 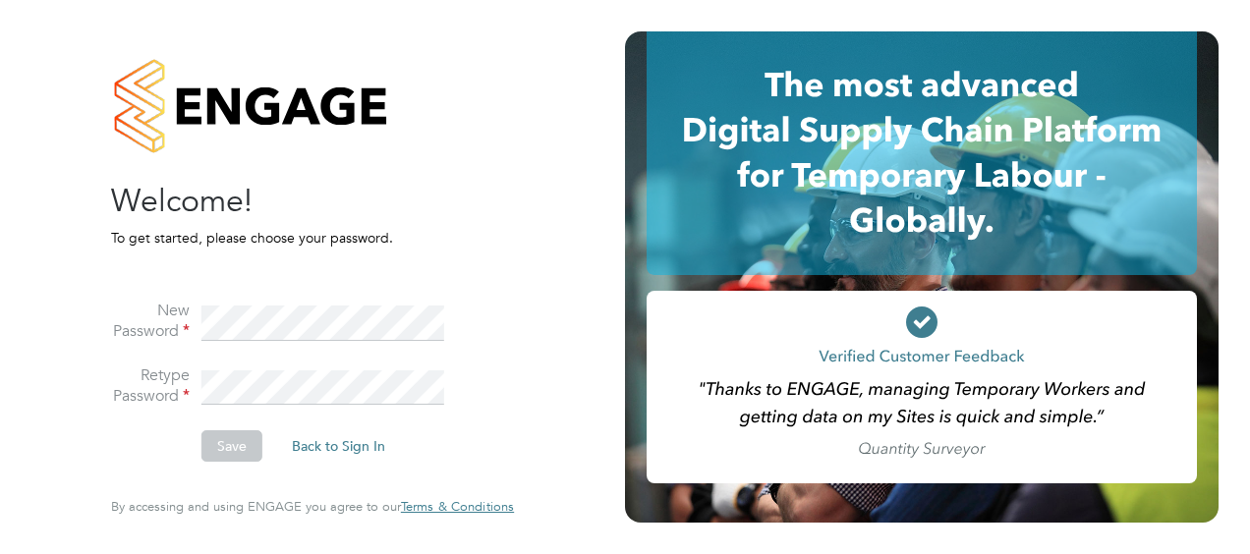 I want to click on button: Back to Sign In, so click(x=338, y=446).